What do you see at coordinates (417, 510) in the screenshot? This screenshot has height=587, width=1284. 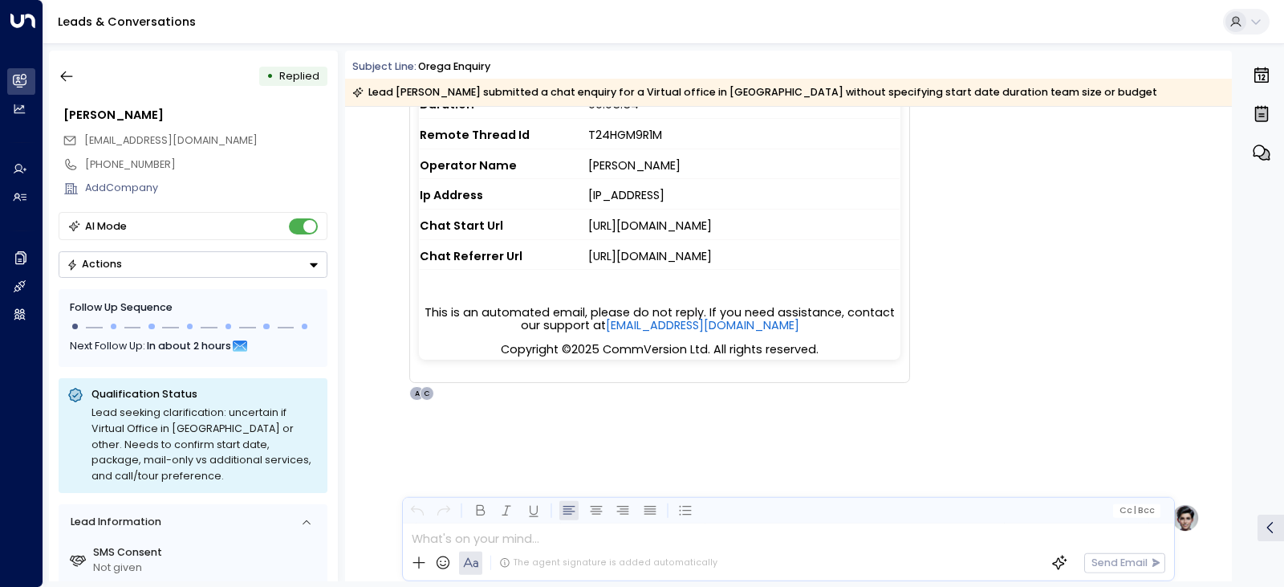 I see `button: Undo` at bounding box center [417, 510].